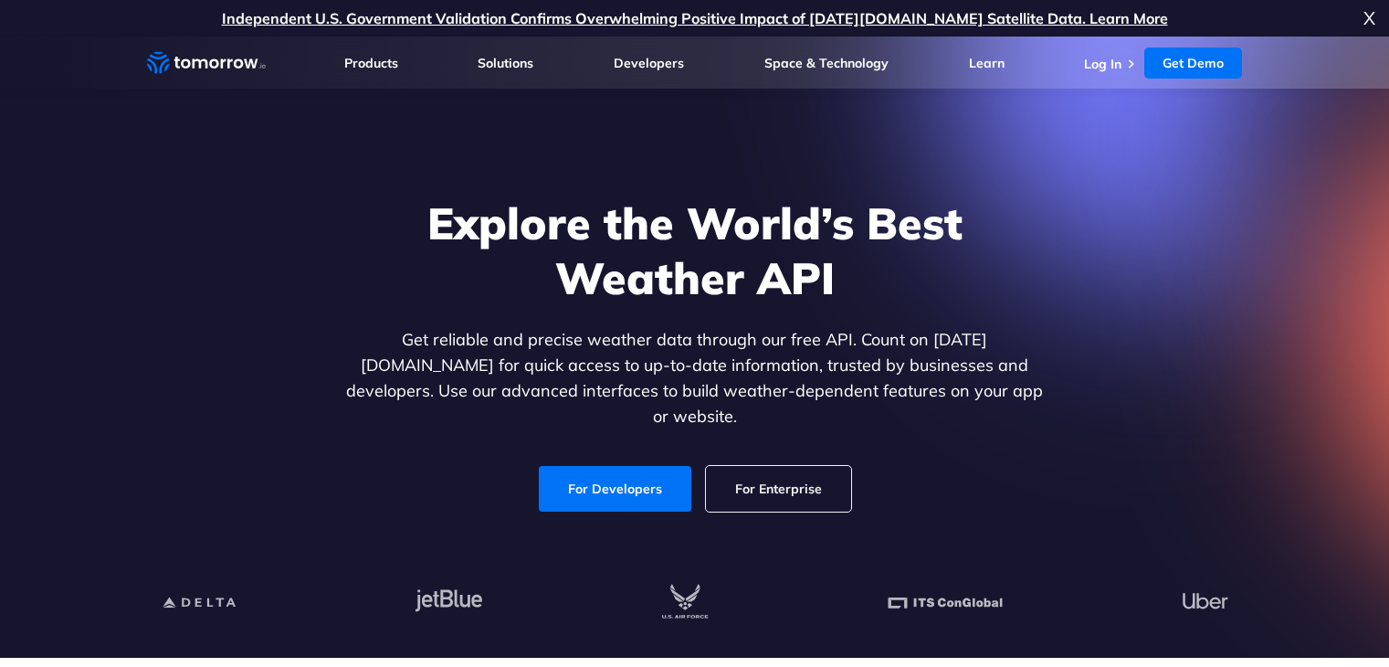  I want to click on a: Learn, so click(986, 63).